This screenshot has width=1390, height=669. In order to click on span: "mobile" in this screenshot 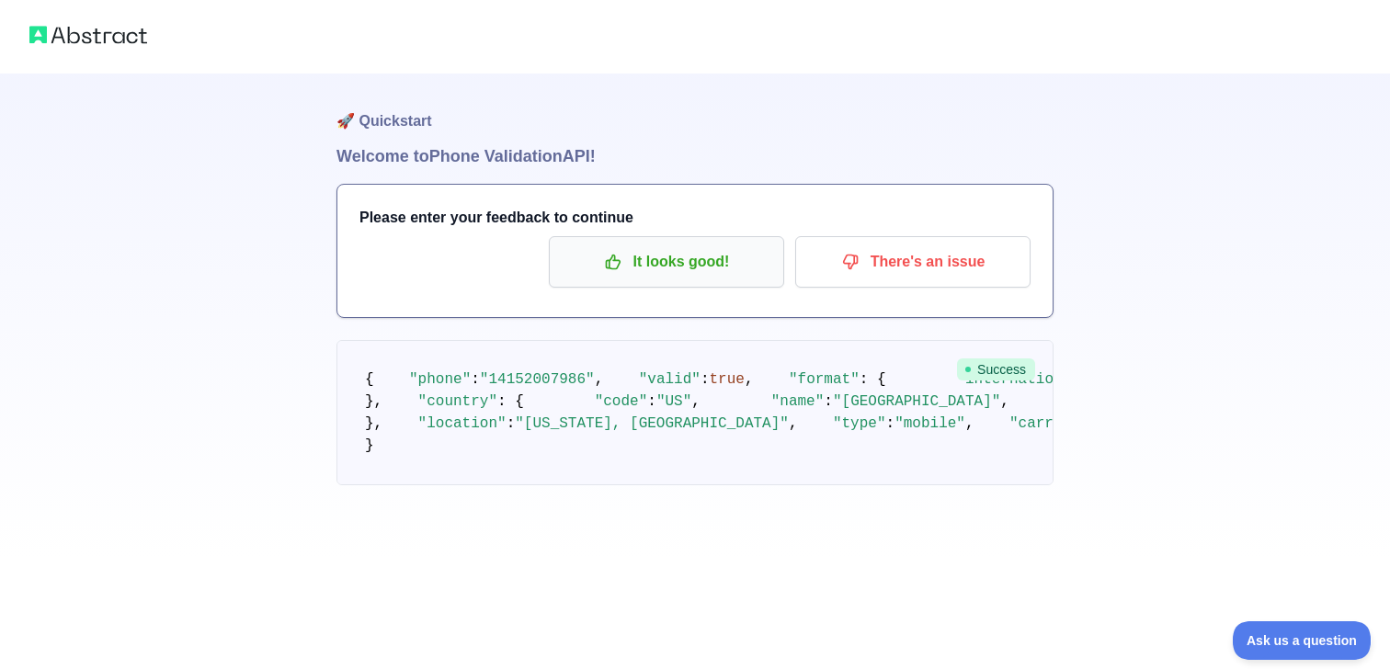, I will do `click(930, 424)`.